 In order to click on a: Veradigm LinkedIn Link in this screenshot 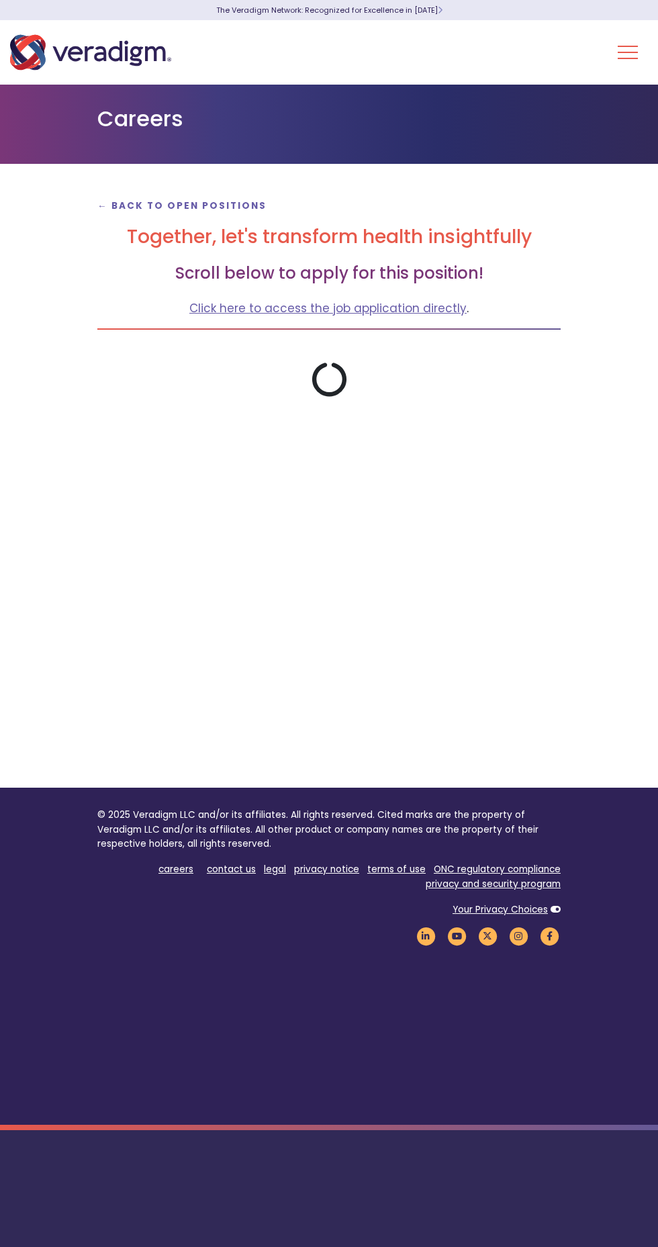, I will do `click(426, 936)`.